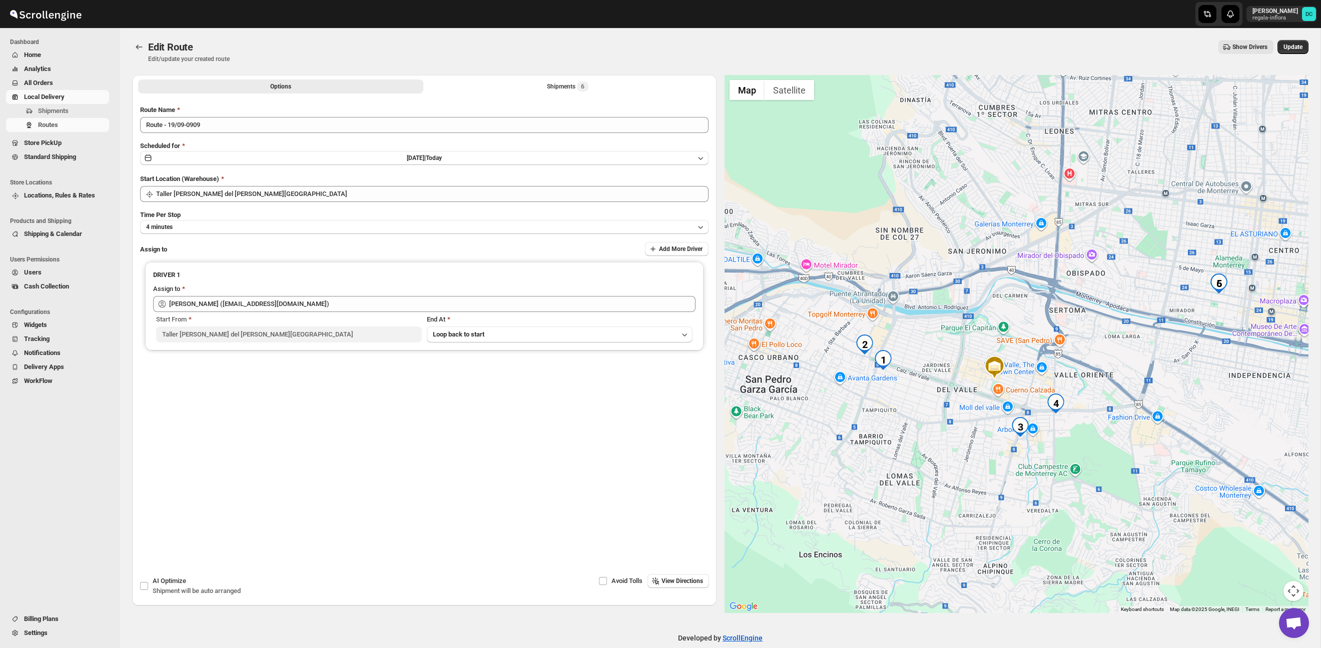  What do you see at coordinates (1294, 623) in the screenshot?
I see `div: Open chat` at bounding box center [1294, 623].